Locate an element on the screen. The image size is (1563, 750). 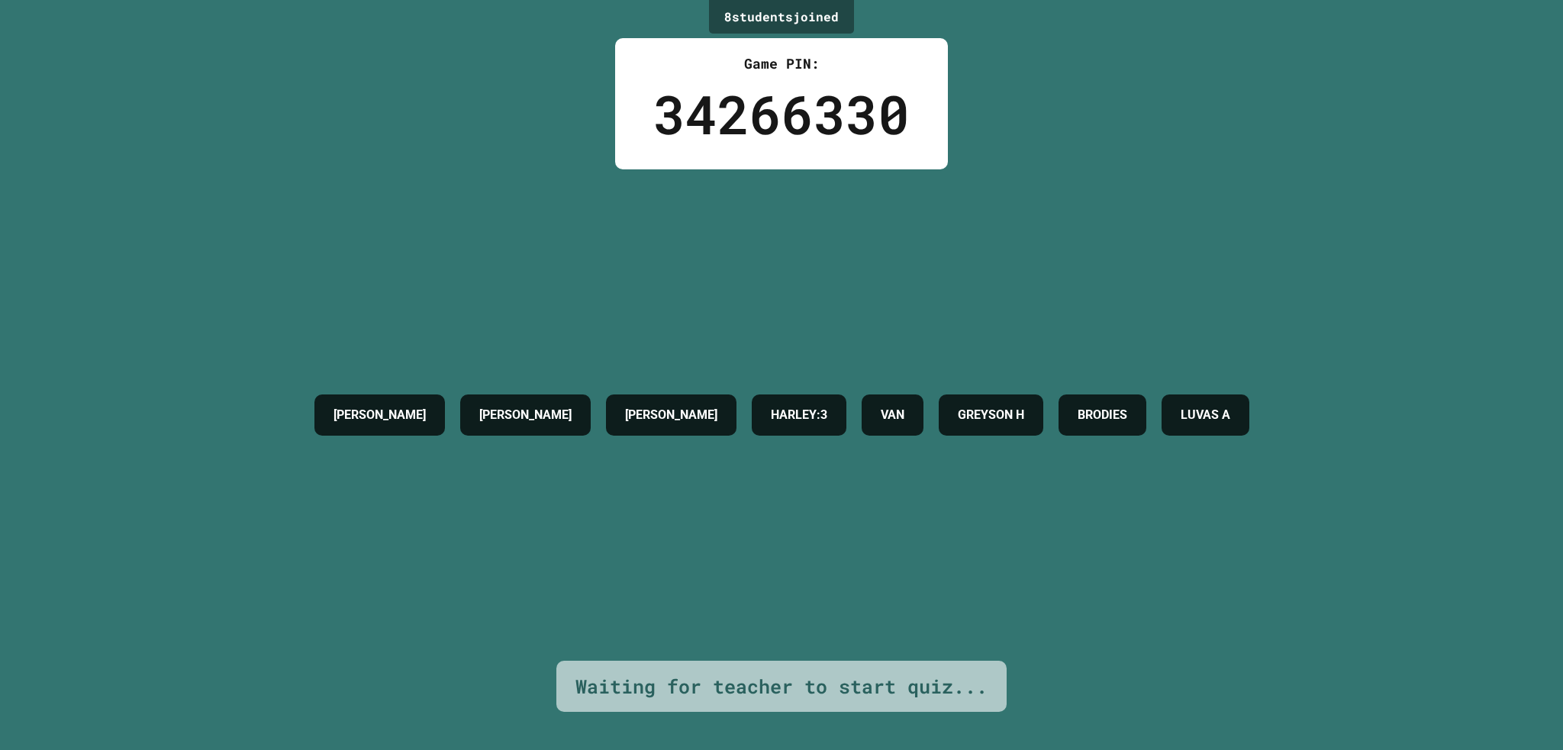
h4: LUVAS A is located at coordinates (1205, 415).